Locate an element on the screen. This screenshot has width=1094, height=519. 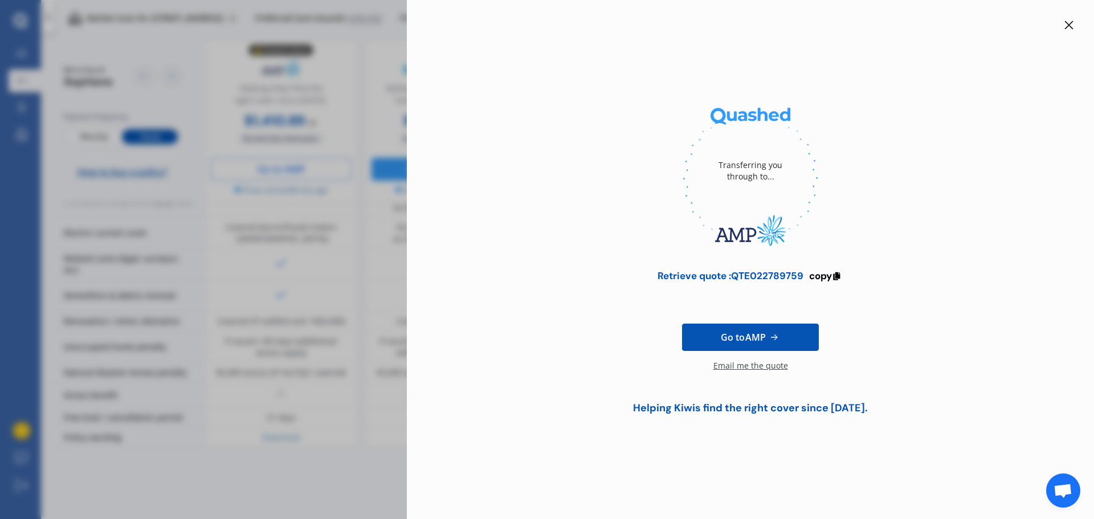
span: Go to AMP is located at coordinates (743, 337).